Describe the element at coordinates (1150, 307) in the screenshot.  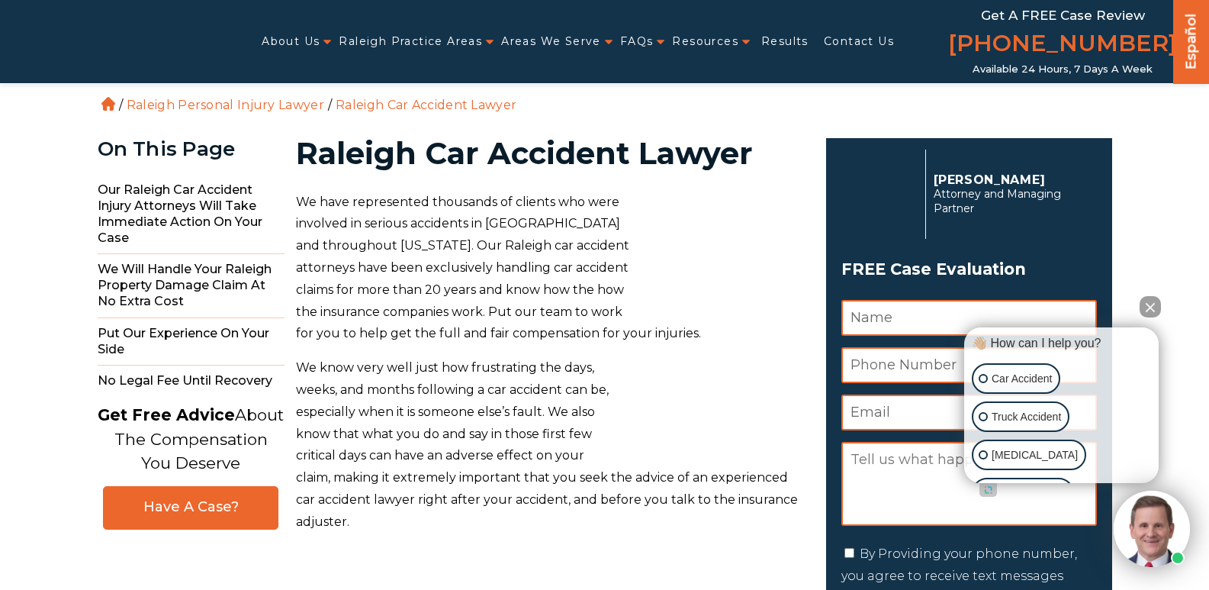
I see `button: Close Intaker Chat Widget` at that location.